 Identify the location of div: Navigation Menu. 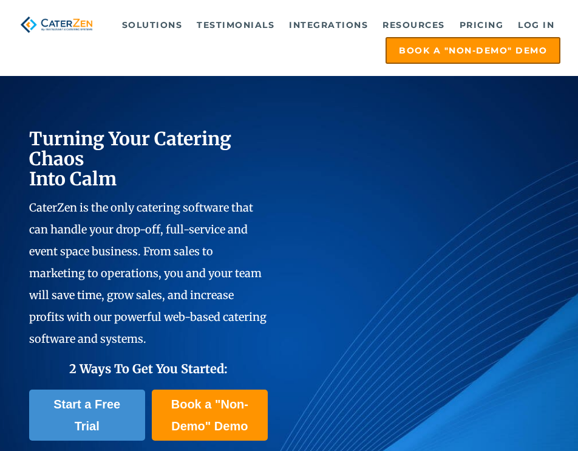
(336, 38).